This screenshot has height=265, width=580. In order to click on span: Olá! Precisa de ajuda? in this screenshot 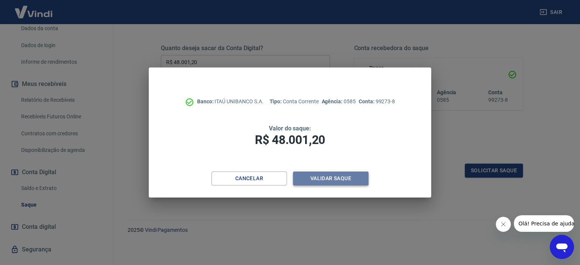, I will do `click(34, 8)`.